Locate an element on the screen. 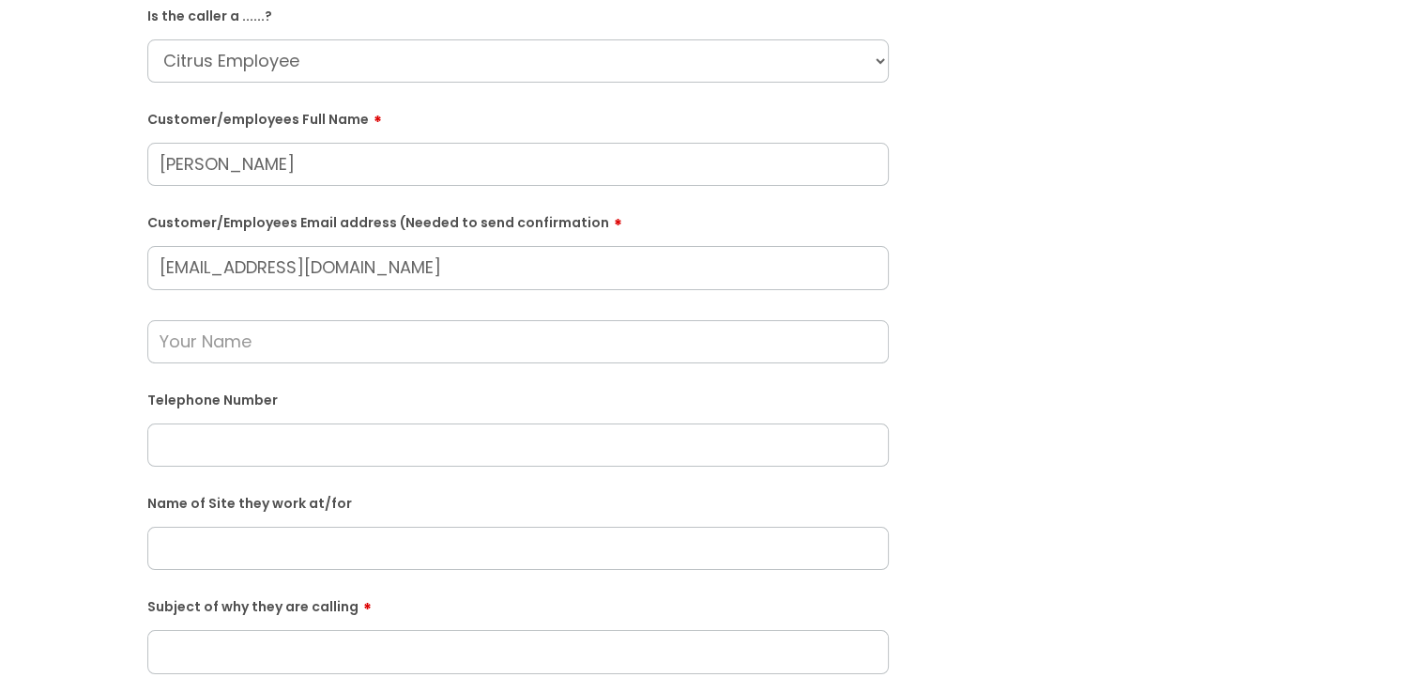  label: Customer/Employees Email address (Needed to send confirmation is located at coordinates (518, 220).